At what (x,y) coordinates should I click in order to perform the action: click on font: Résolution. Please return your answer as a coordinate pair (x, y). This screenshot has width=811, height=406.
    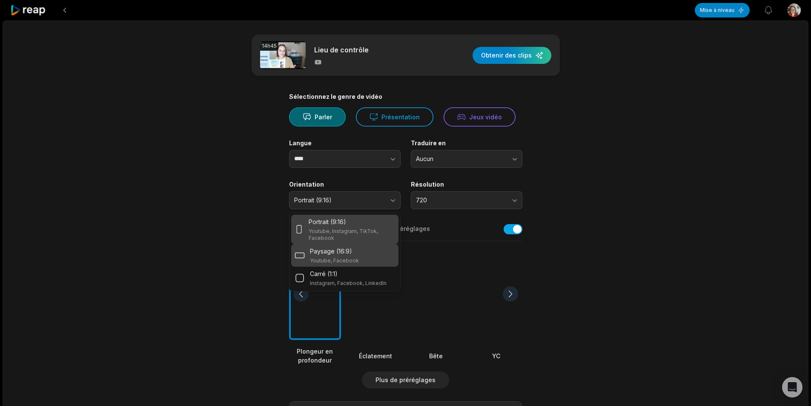
    Looking at the image, I should click on (428, 184).